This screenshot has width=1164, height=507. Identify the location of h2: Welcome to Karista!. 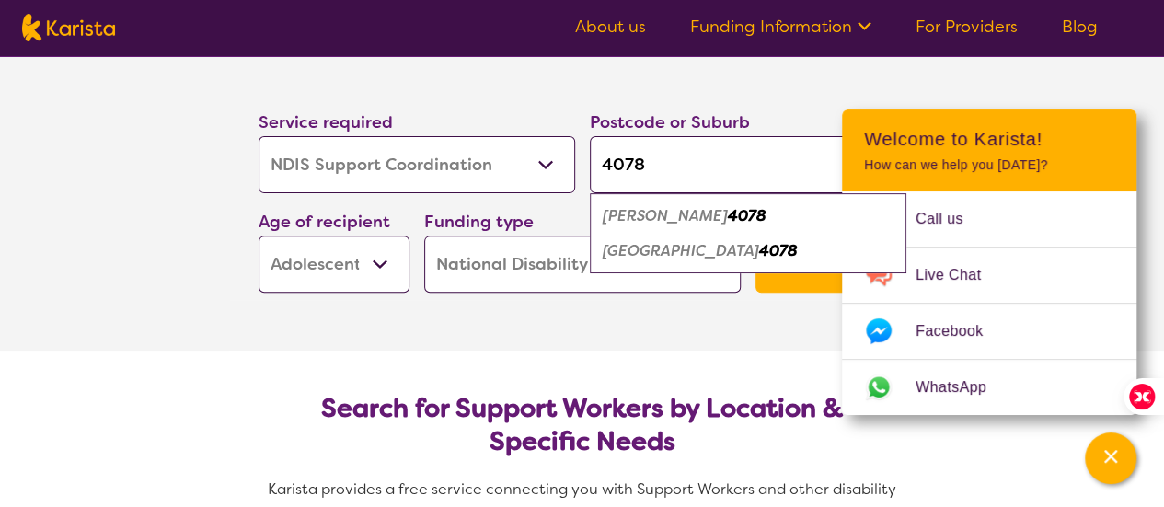
(989, 139).